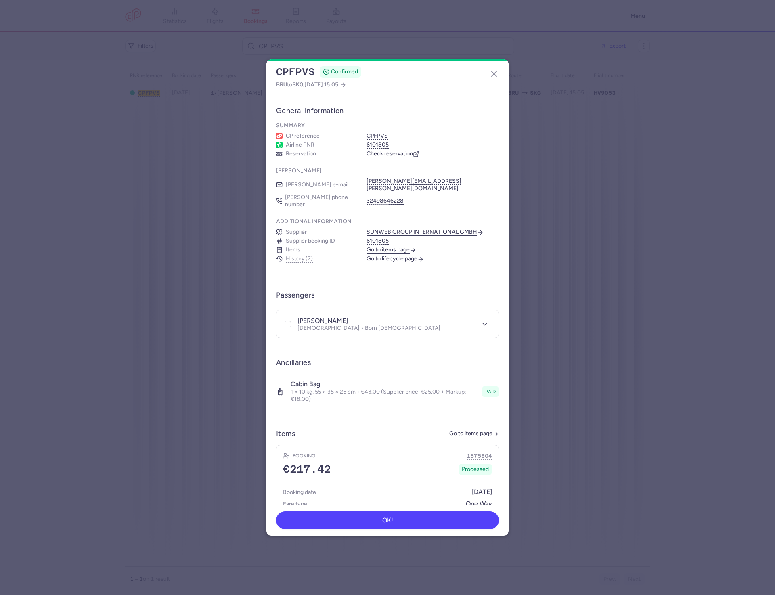 The height and width of the screenshot is (595, 775). Describe the element at coordinates (301, 154) in the screenshot. I see `span: Reservation` at that location.